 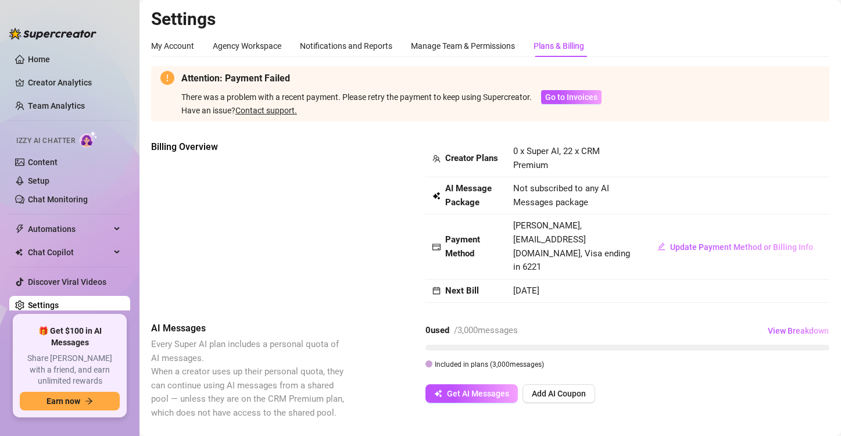 What do you see at coordinates (89, 401) in the screenshot?
I see `span: arrow-right` at bounding box center [89, 401].